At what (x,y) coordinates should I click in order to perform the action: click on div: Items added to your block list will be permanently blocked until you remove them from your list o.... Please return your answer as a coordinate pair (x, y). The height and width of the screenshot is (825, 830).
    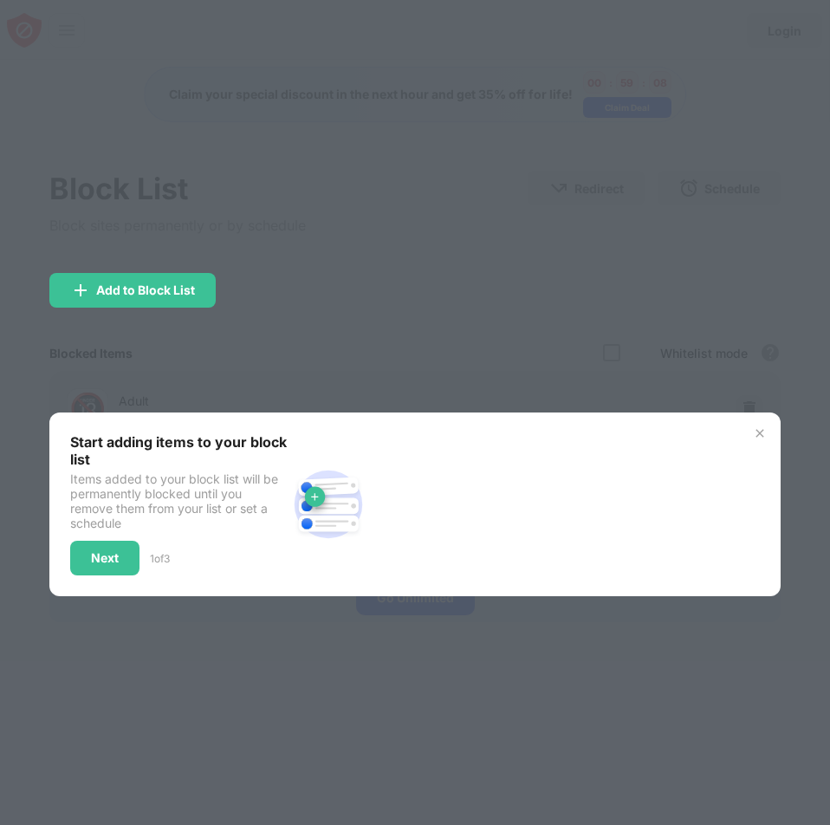
    Looking at the image, I should click on (179, 501).